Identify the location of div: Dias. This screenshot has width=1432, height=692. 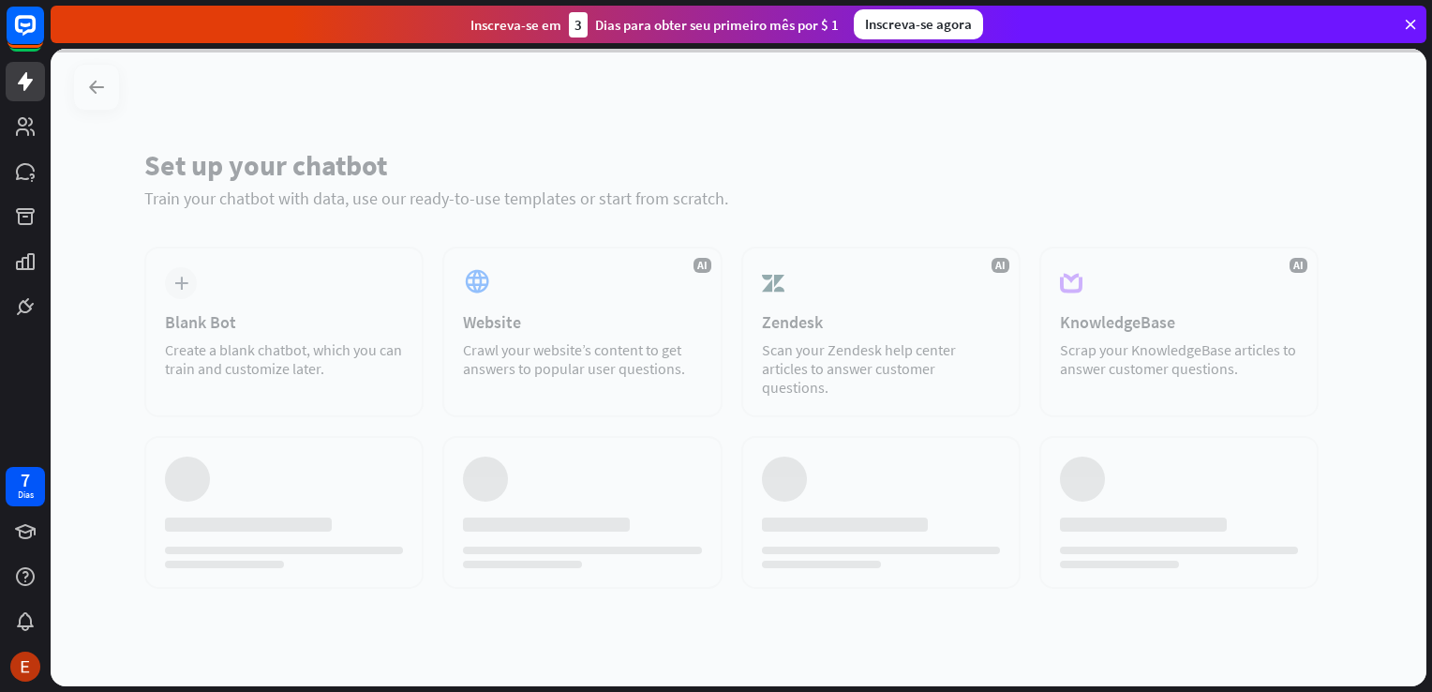
(25, 495).